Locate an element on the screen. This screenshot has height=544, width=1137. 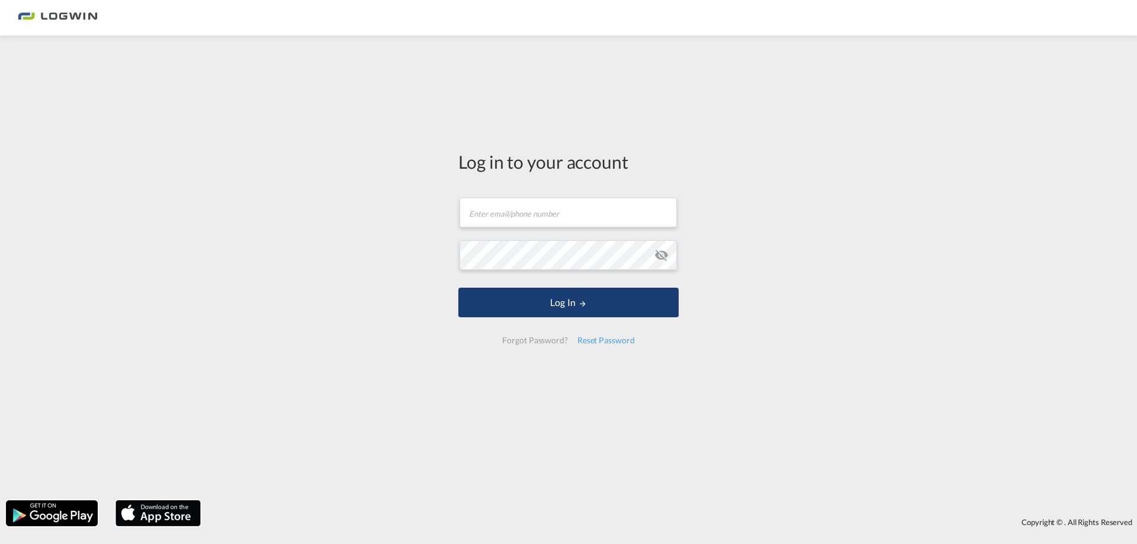
img: bc73a0e0d8c111efacd525e4c8ad7d32.png is located at coordinates (57, 18).